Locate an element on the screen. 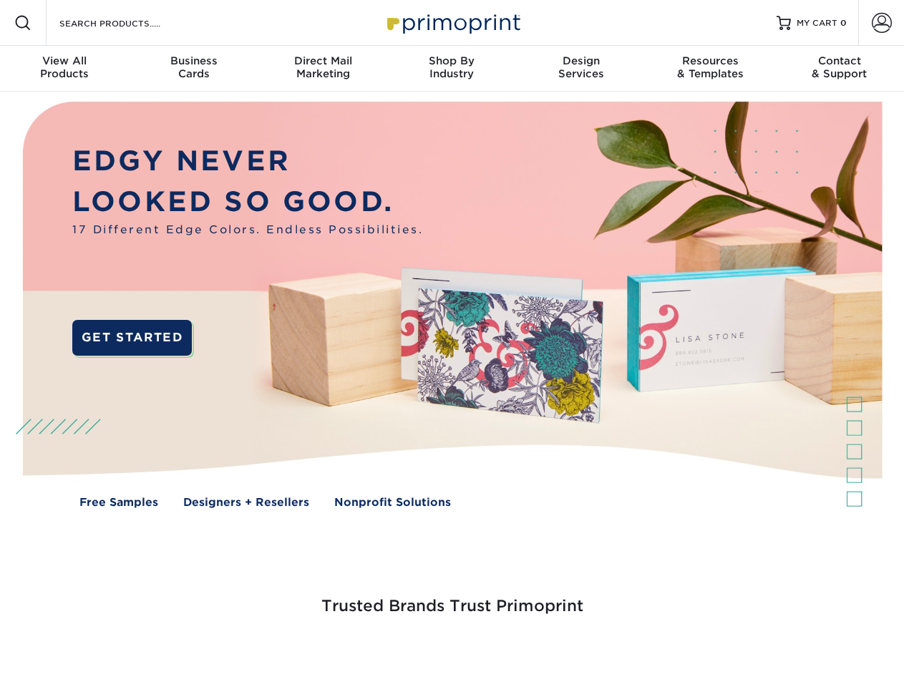  a: BusinessCards is located at coordinates (193, 69).